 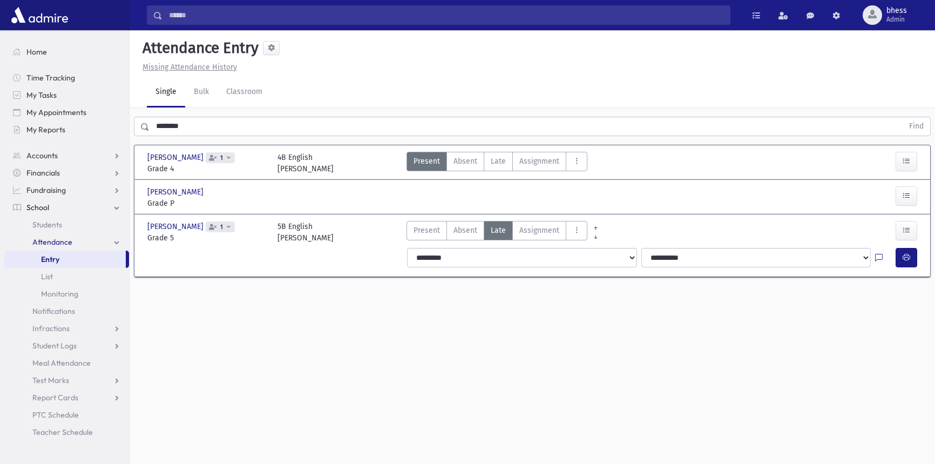 What do you see at coordinates (897, 11) in the screenshot?
I see `span: bhess` at bounding box center [897, 11].